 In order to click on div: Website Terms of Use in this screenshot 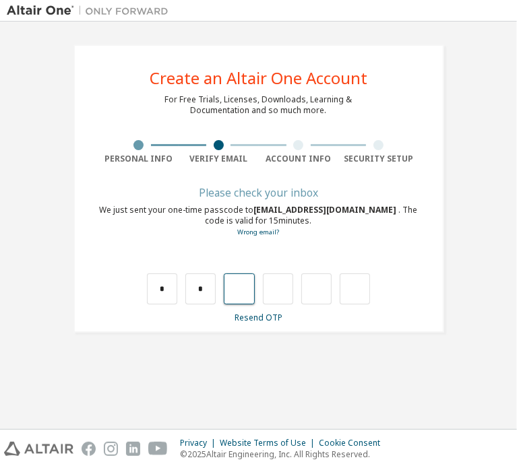, I will do `click(269, 443)`.